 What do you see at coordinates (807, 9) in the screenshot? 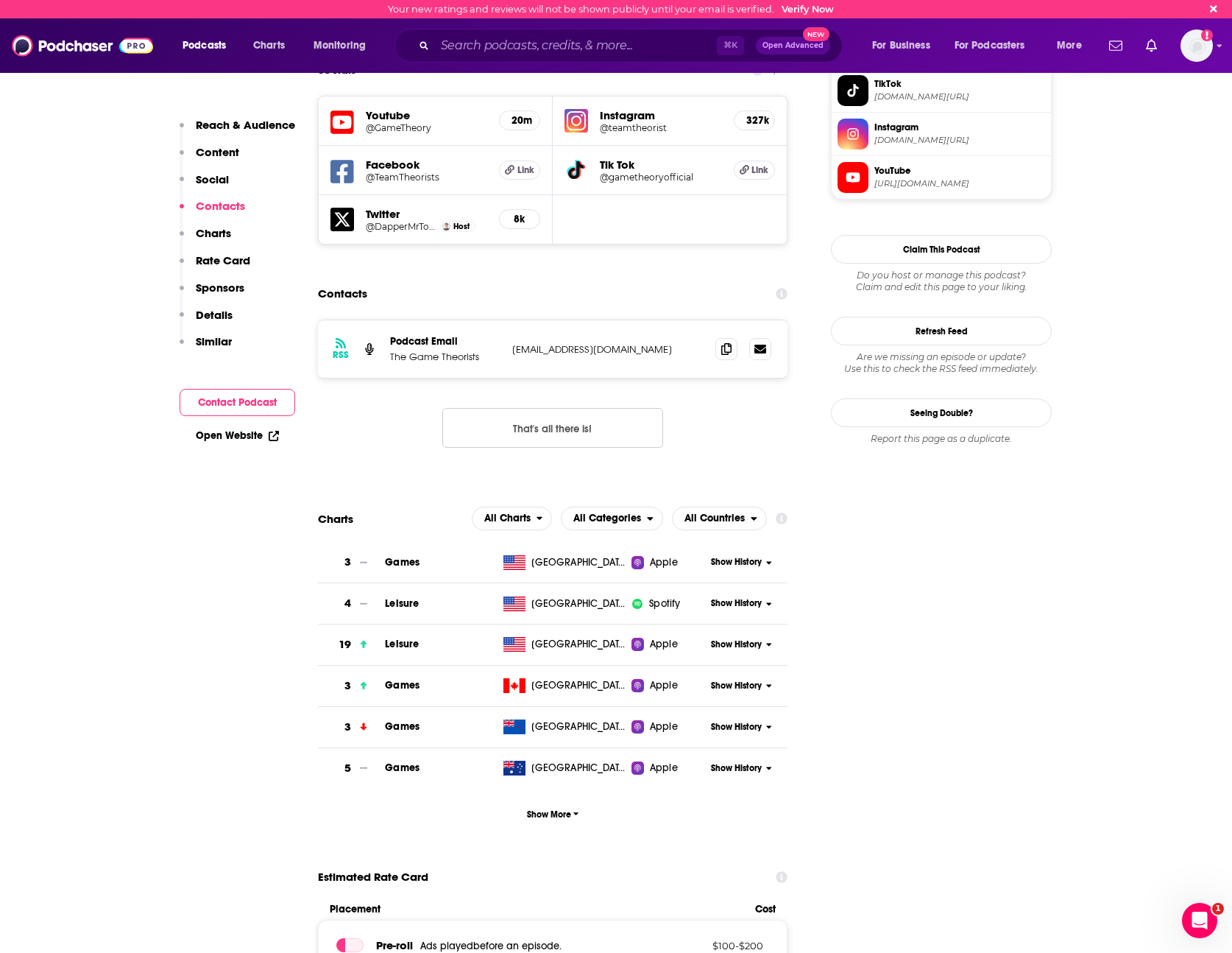
I see `a: Verify Now` at bounding box center [807, 9].